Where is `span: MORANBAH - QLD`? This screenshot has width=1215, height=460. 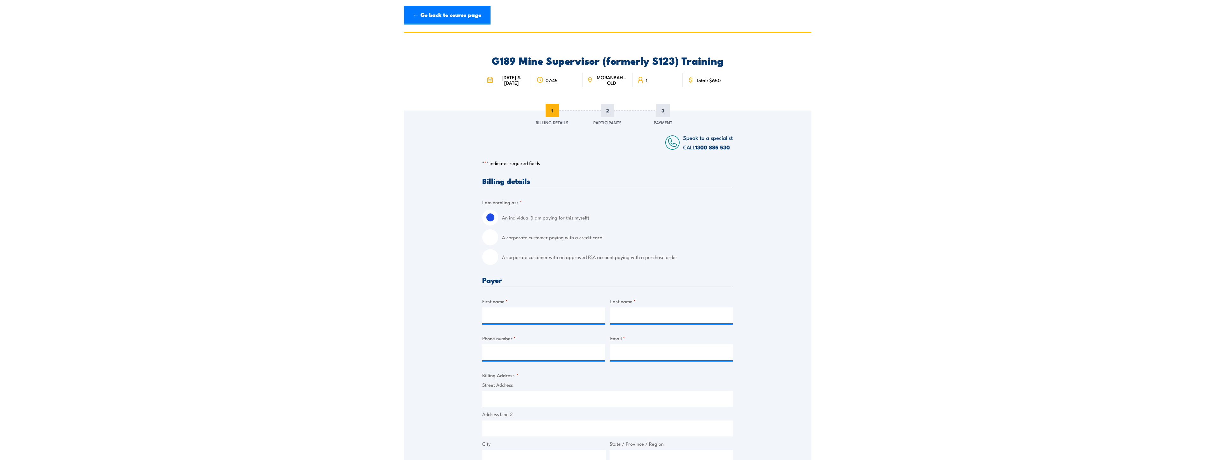
span: MORANBAH - QLD is located at coordinates (611, 80).